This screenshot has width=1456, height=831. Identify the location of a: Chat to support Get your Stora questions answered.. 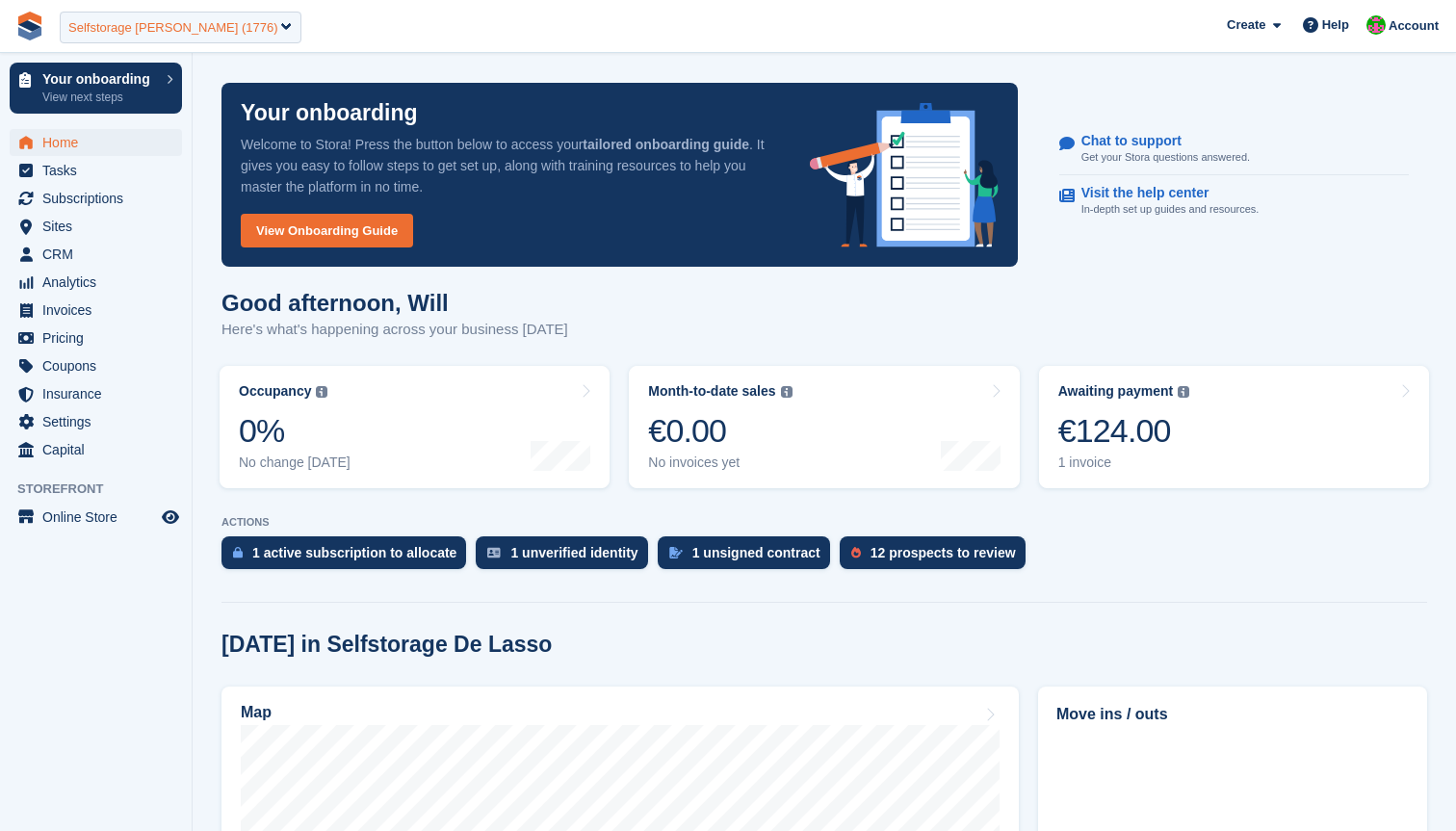
(1234, 149).